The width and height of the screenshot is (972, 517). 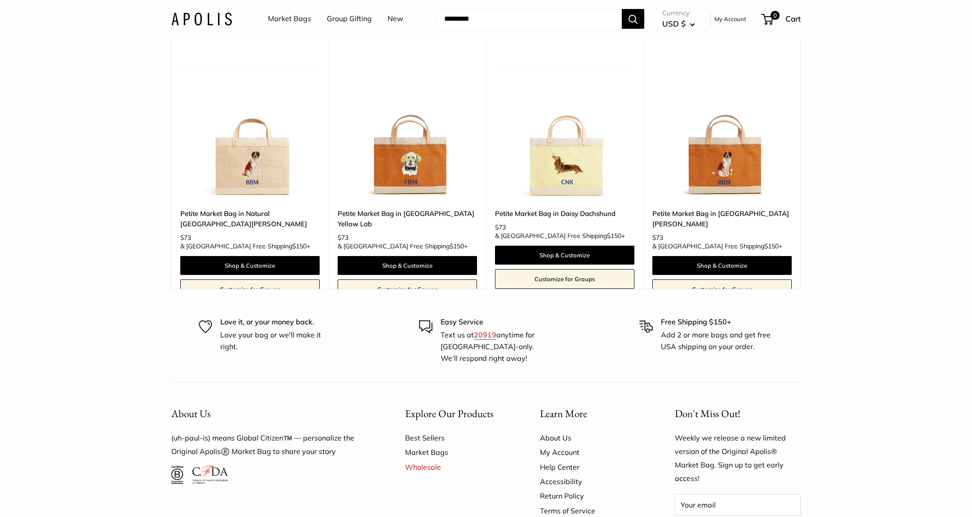 What do you see at coordinates (592, 467) in the screenshot?
I see `a: Help Center` at bounding box center [592, 467].